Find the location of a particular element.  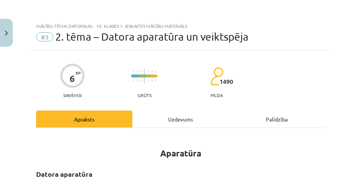

div: Mācību tēma: Datorikas - 10. klases 1. ieskaites mācību materiāls is located at coordinates (180, 26).